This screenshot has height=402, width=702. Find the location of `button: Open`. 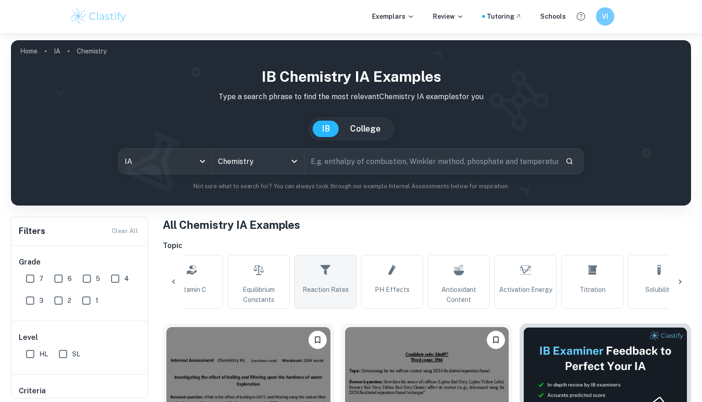

button: Open is located at coordinates (294, 161).